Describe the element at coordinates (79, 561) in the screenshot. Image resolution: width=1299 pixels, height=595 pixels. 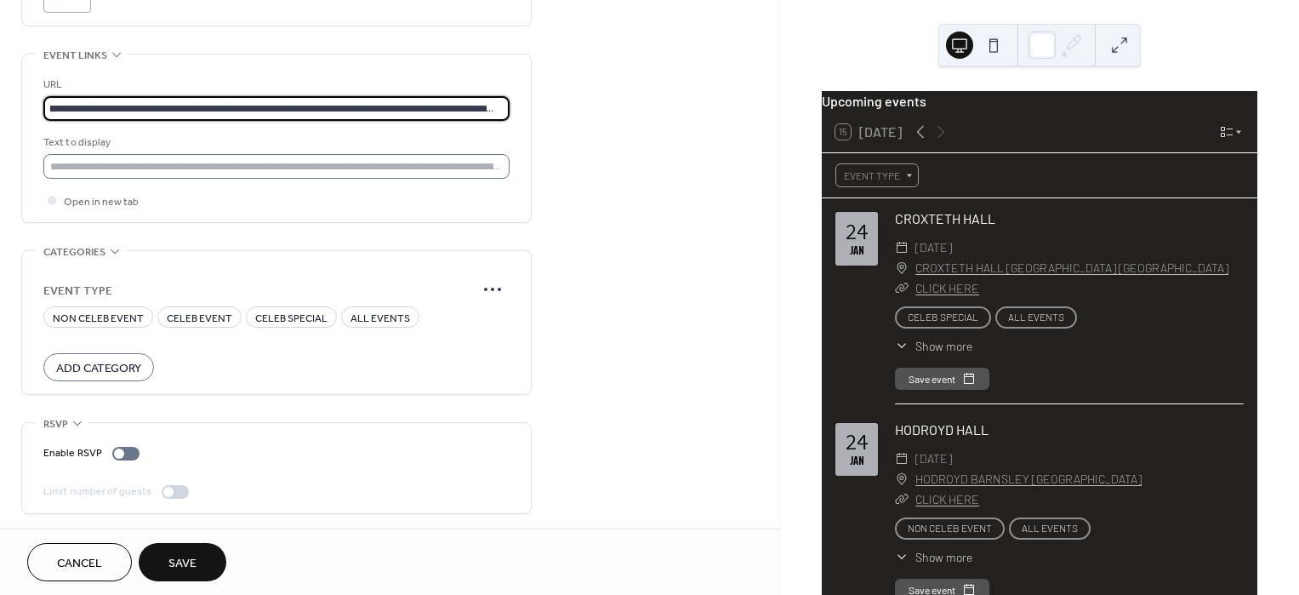
I see `button: Cancel` at that location.